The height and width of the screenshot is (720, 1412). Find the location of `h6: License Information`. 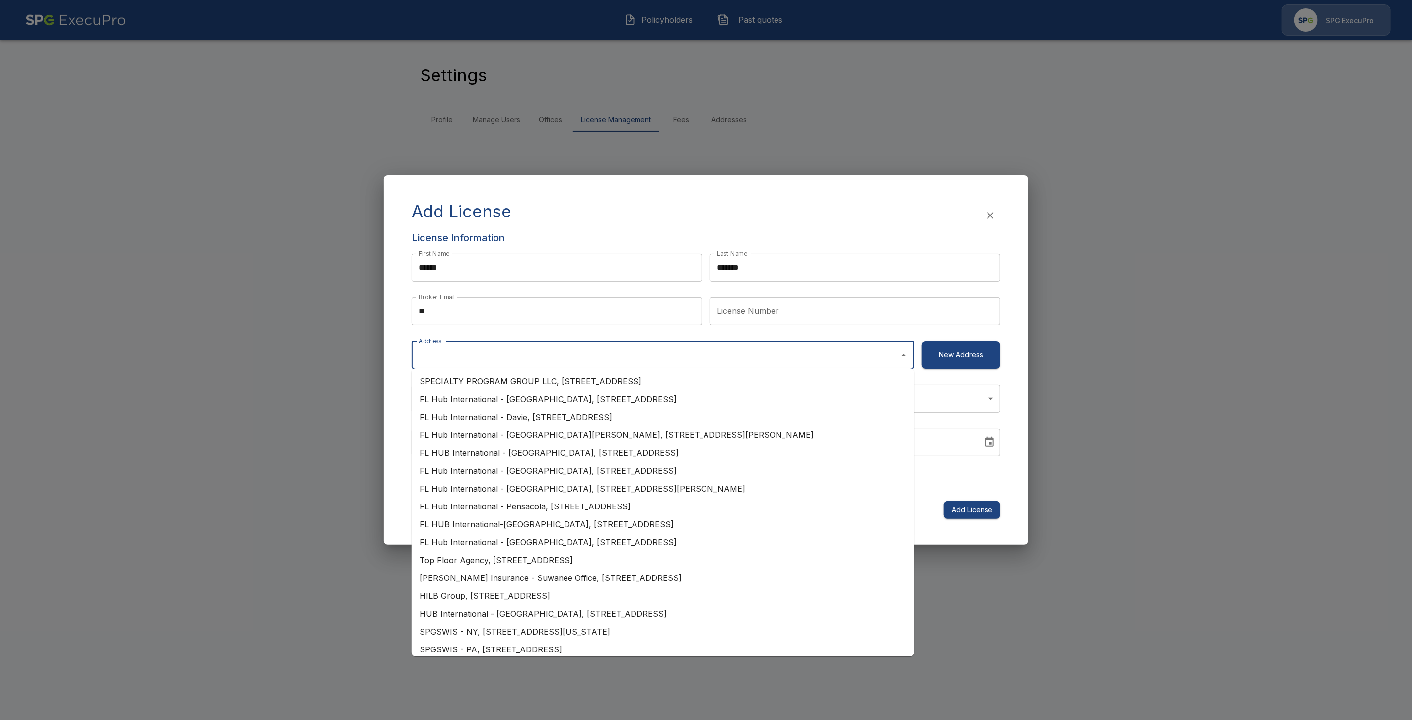

h6: License Information is located at coordinates (706, 238).